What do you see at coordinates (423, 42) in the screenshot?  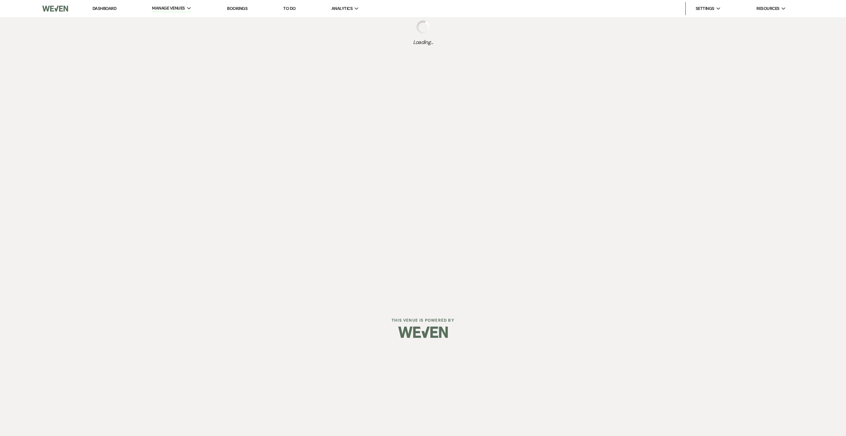 I see `span: Loading...` at bounding box center [423, 42].